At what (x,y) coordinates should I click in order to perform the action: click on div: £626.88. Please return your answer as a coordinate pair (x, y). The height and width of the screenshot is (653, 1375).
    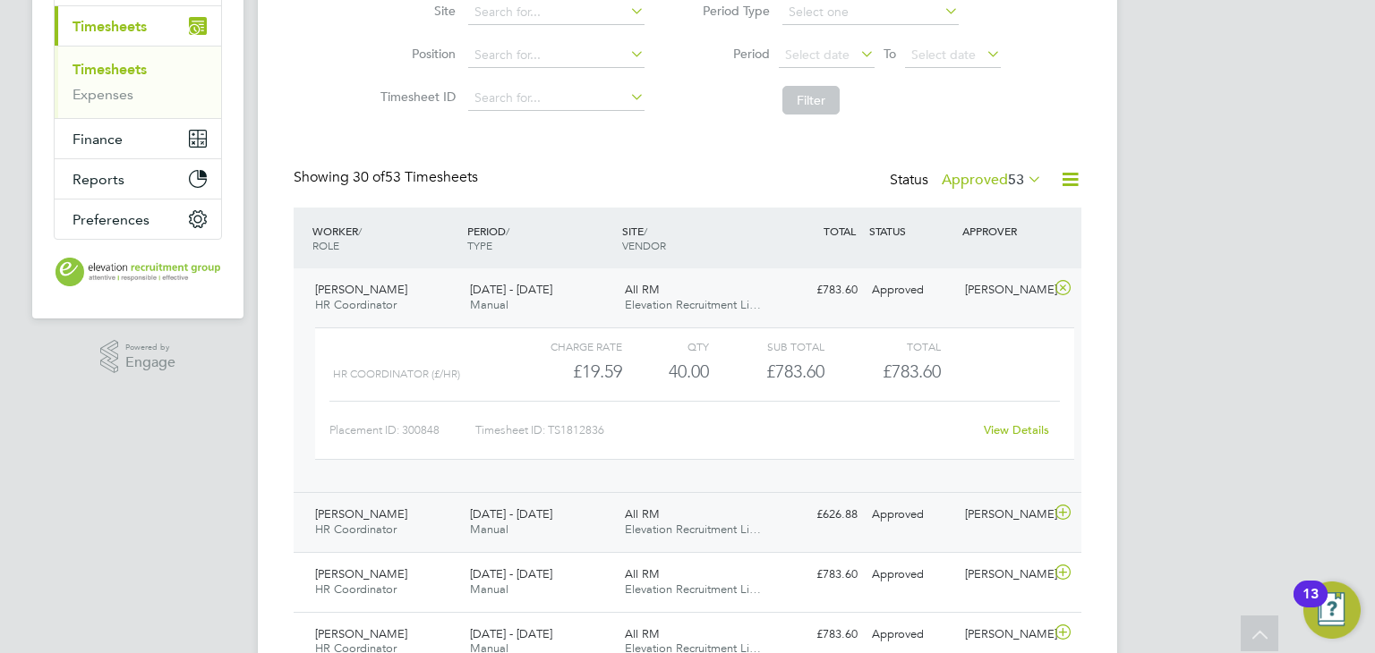
    Looking at the image, I should click on (818, 515).